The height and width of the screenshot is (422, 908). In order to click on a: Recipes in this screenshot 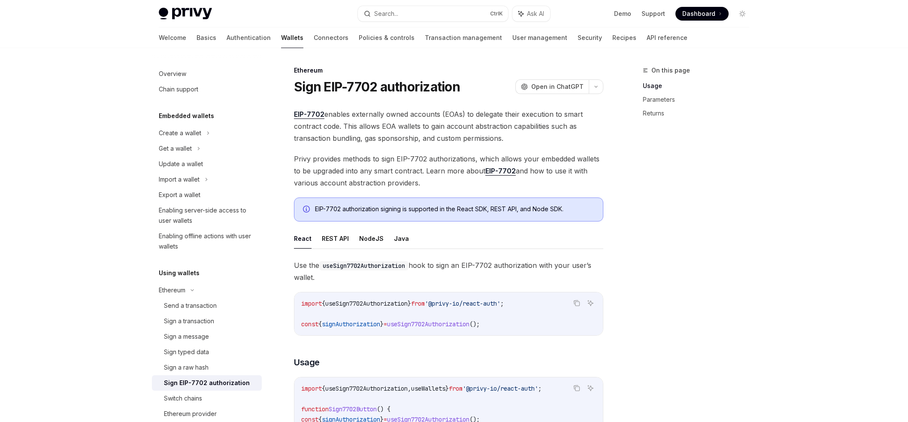, I will do `click(624, 38)`.